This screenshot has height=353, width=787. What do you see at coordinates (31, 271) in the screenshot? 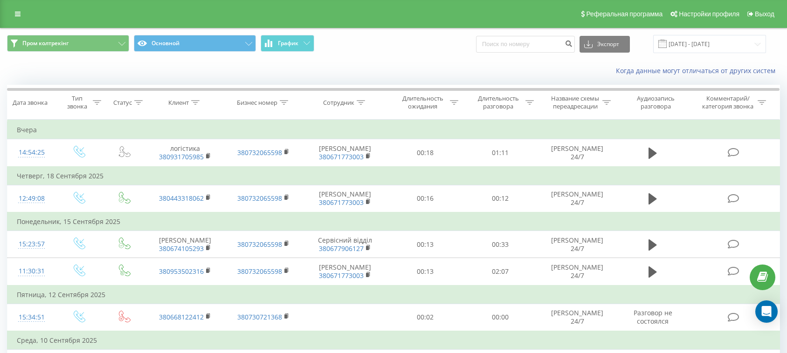
I see `div: 11:30:31` at bounding box center [31, 271].